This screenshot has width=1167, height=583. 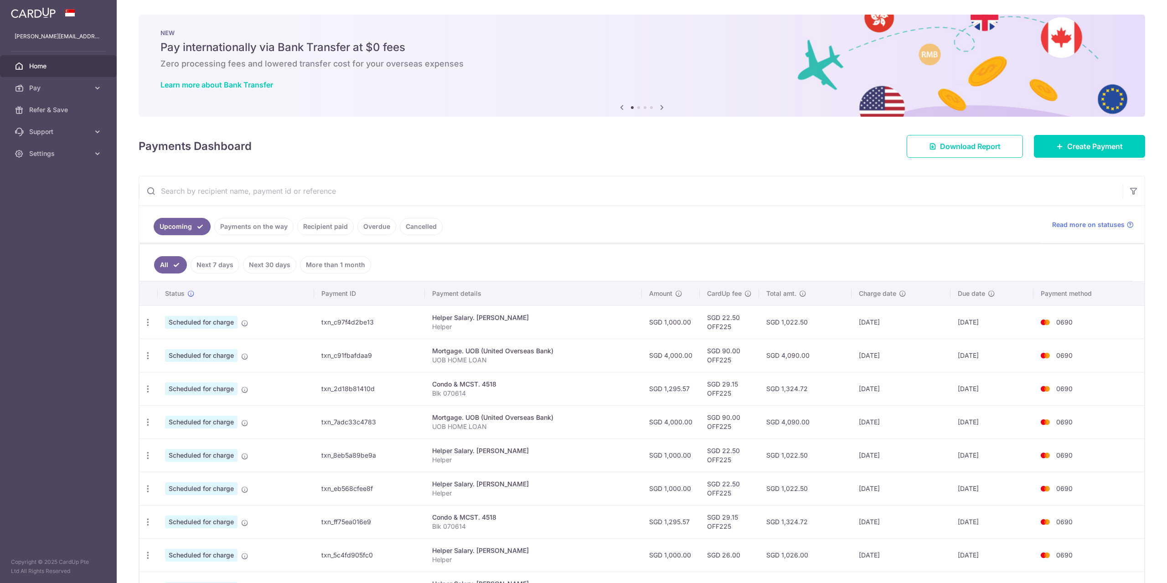 What do you see at coordinates (33, 13) in the screenshot?
I see `img: CardUp` at bounding box center [33, 13].